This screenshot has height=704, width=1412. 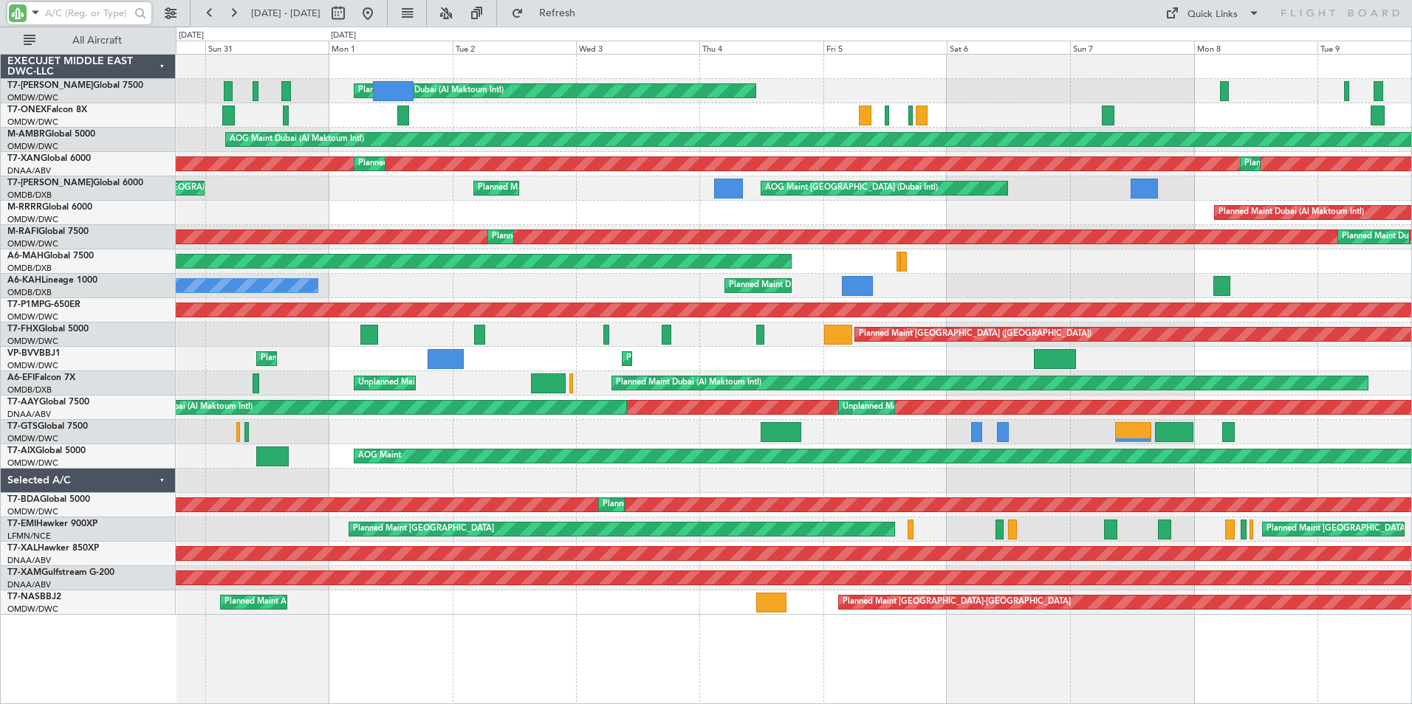 What do you see at coordinates (24, 281) in the screenshot?
I see `span: A6-KAH` at bounding box center [24, 281].